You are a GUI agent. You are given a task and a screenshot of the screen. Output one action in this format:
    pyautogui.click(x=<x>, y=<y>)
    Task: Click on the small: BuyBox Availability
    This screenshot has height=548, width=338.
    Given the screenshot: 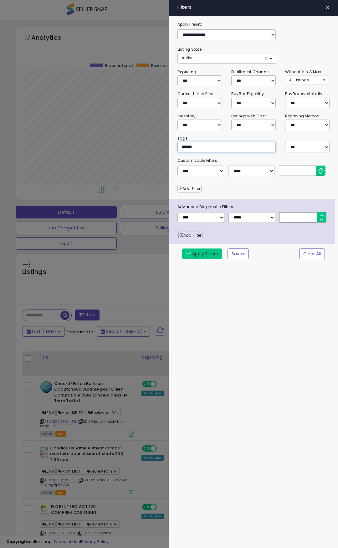 What is the action you would take?
    pyautogui.click(x=303, y=94)
    